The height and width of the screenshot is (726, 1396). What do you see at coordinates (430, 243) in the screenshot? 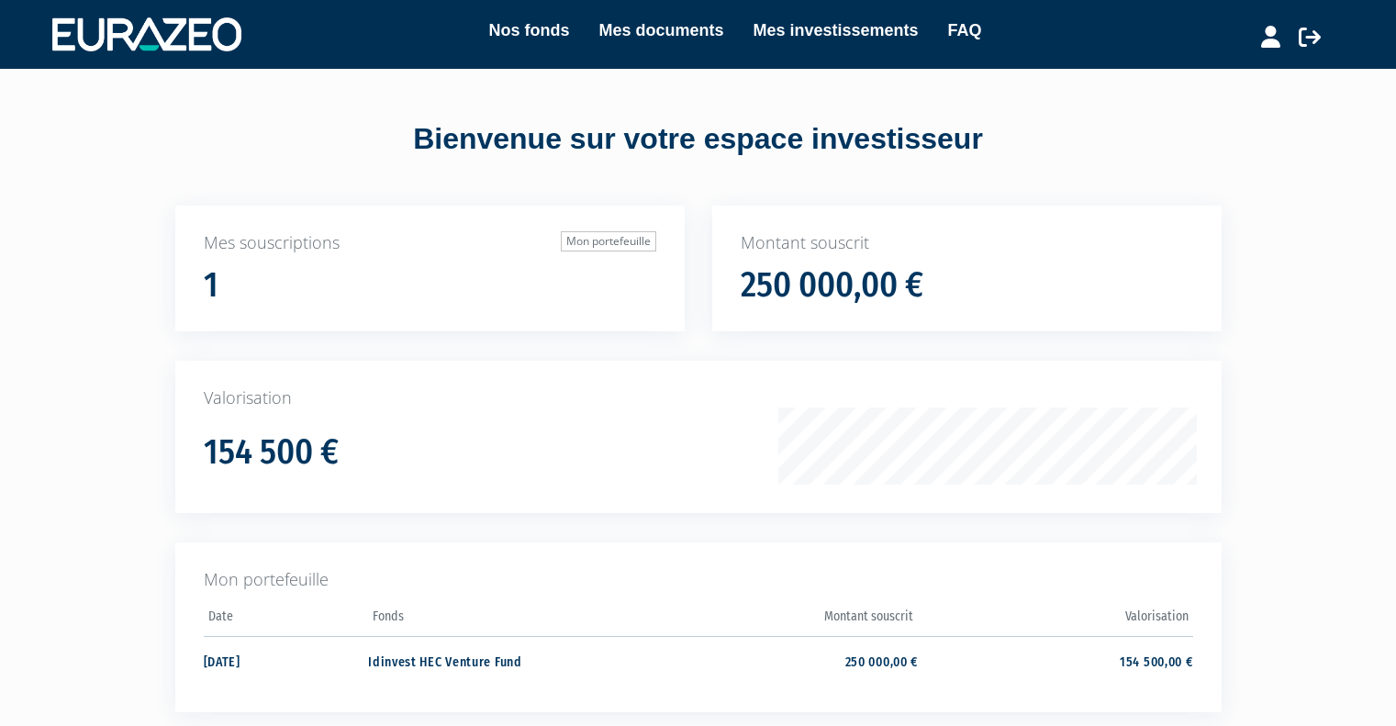
I see `p: Mes souscriptions` at bounding box center [430, 243].